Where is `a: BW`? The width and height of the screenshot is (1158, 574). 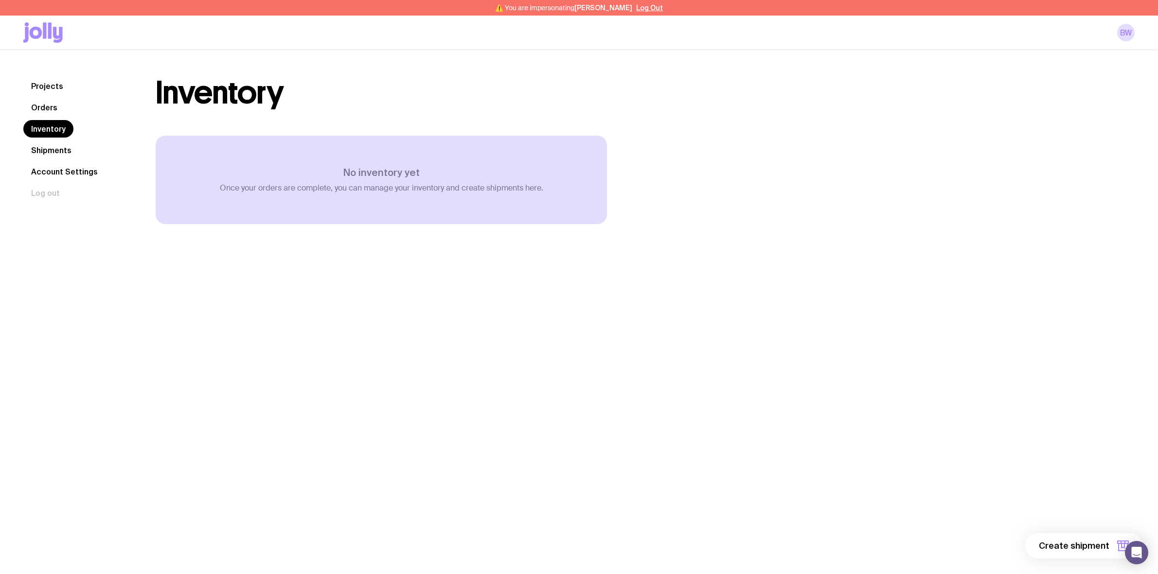
a: BW is located at coordinates (1126, 33).